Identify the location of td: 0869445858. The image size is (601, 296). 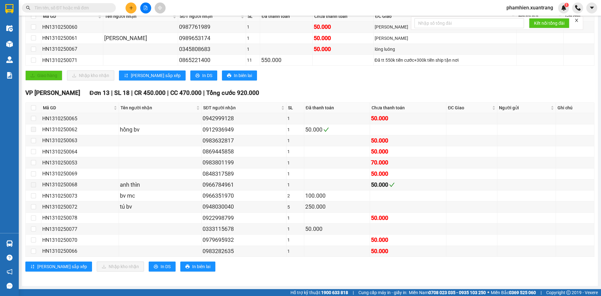
(244, 152).